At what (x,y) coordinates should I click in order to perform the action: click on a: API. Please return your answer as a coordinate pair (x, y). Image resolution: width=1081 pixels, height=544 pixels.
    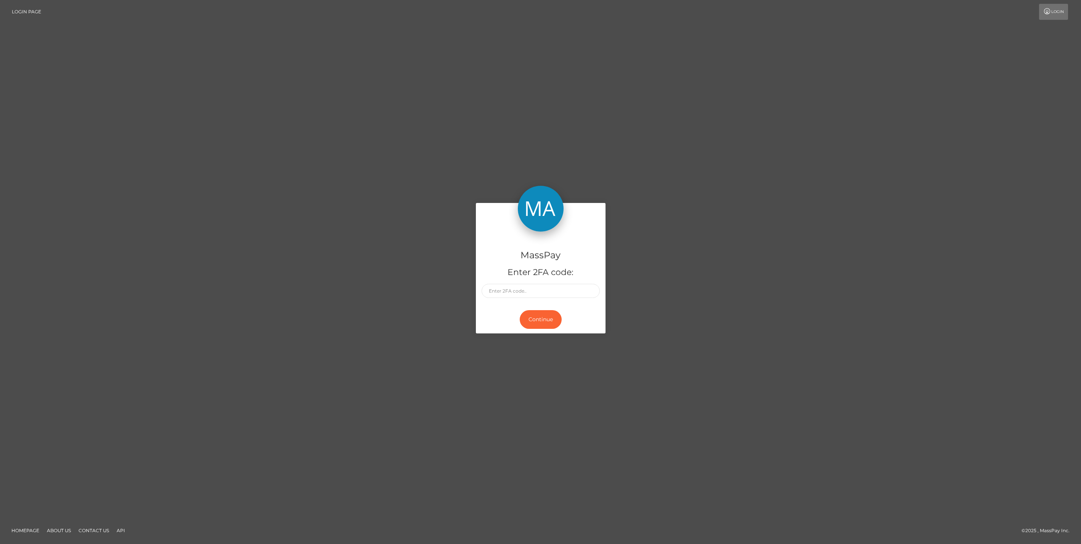
    Looking at the image, I should click on (121, 530).